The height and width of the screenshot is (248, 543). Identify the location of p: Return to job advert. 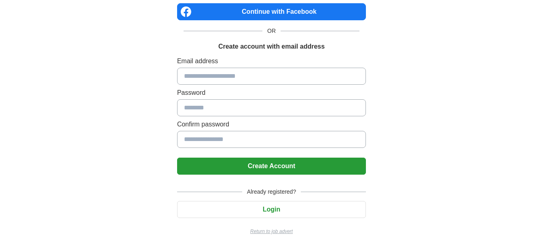
(271, 231).